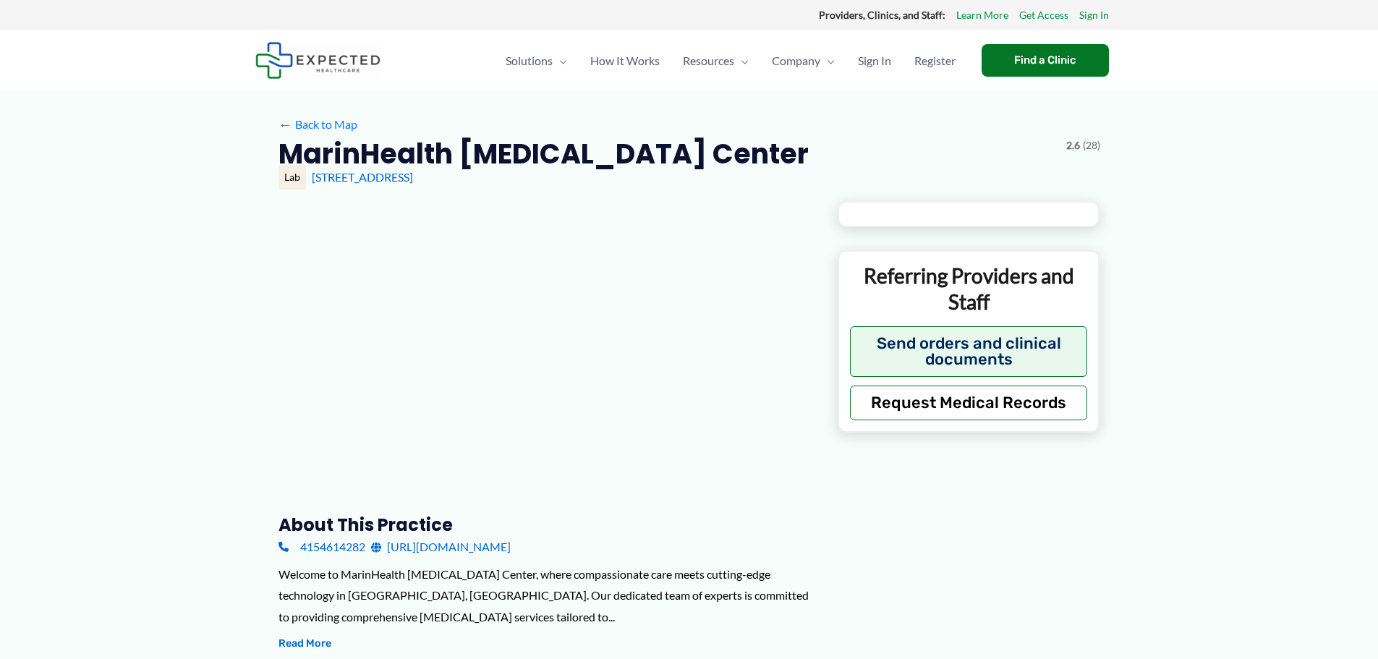  I want to click on a: Get Access, so click(1044, 15).